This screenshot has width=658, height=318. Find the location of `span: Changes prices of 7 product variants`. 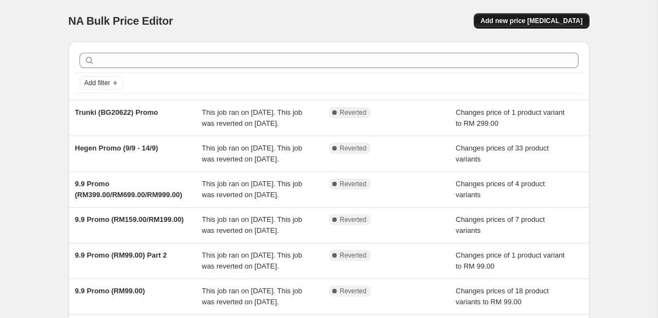

span: Changes prices of 7 product variants is located at coordinates (500, 224).